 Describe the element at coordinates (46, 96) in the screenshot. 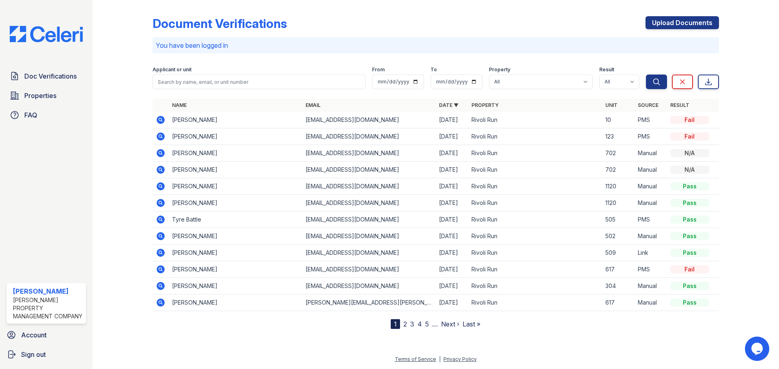

I see `a: Properties` at that location.